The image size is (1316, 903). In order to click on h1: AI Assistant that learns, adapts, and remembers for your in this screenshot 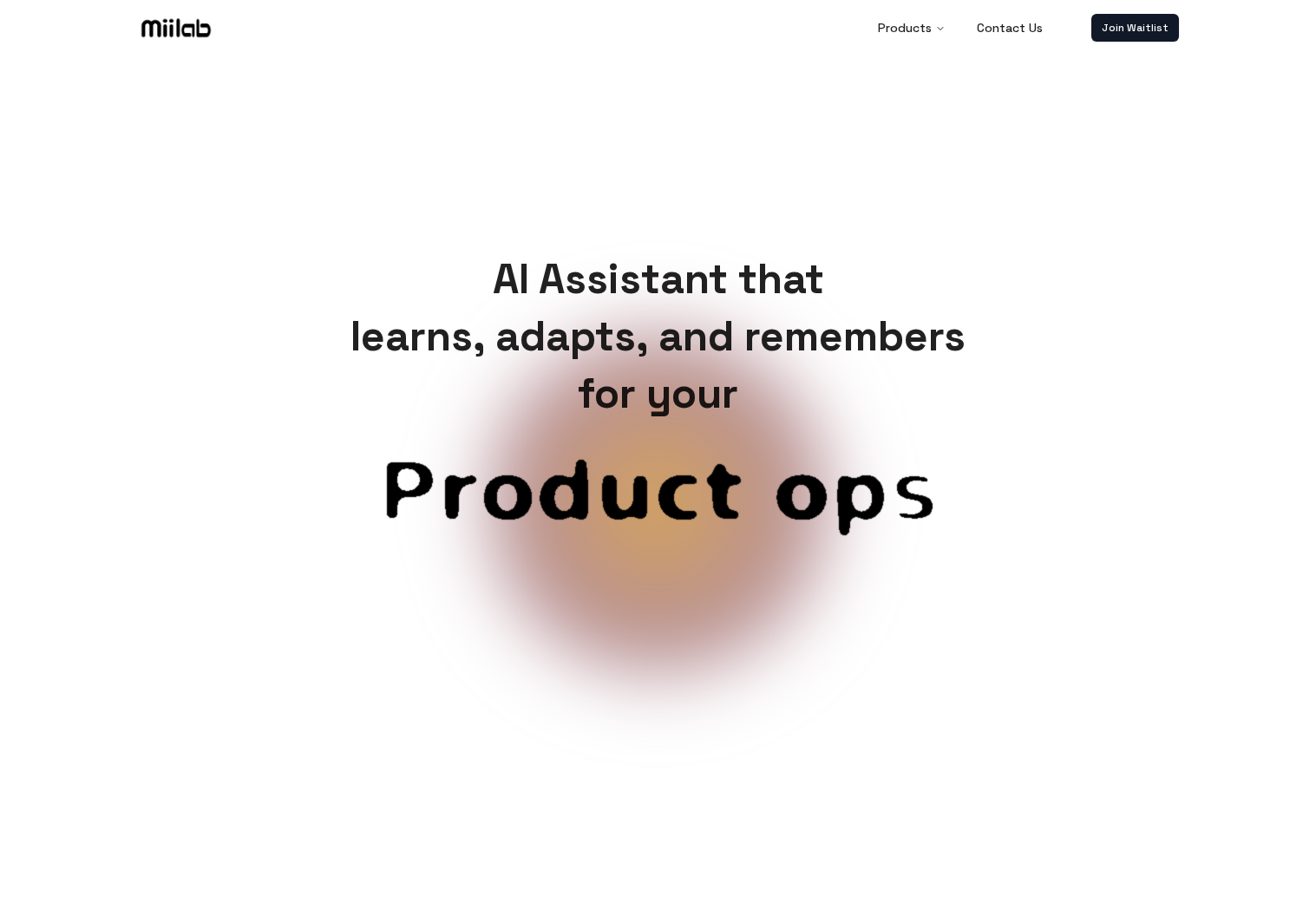, I will do `click(658, 337)`.